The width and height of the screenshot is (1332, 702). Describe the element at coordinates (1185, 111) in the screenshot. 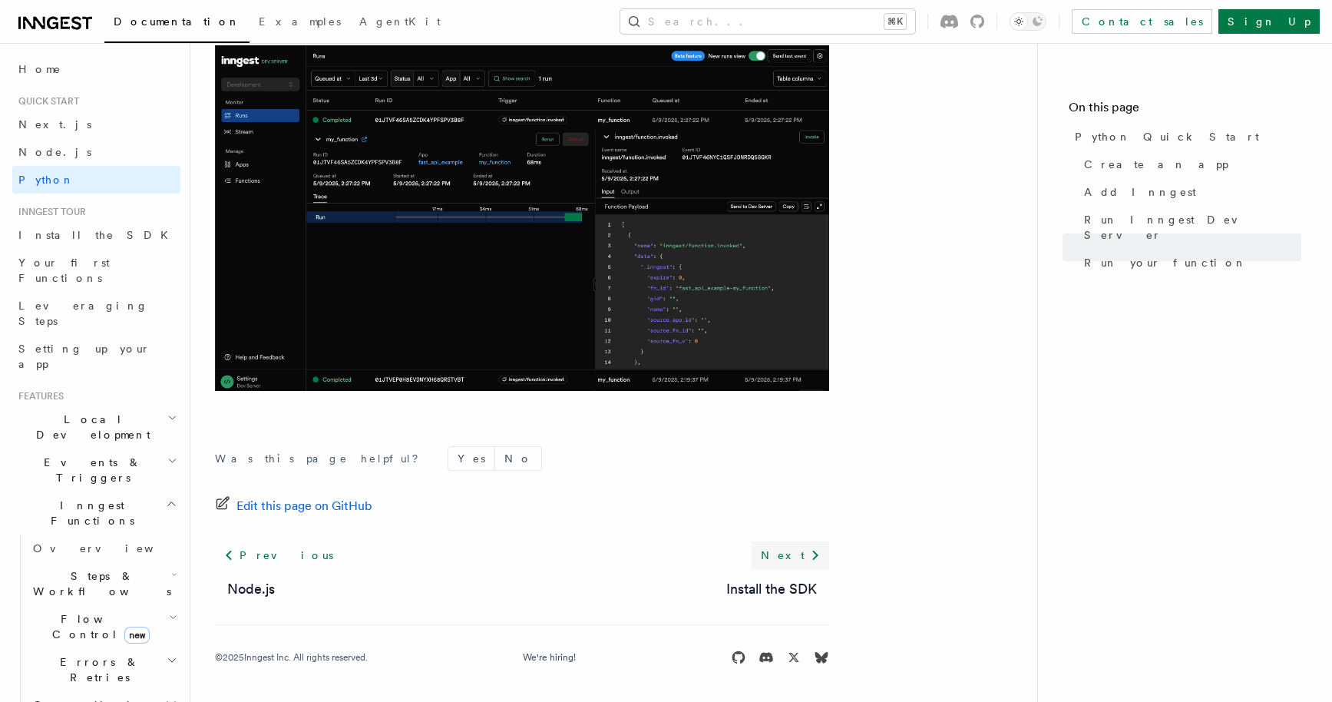

I see `h4: On this page` at that location.